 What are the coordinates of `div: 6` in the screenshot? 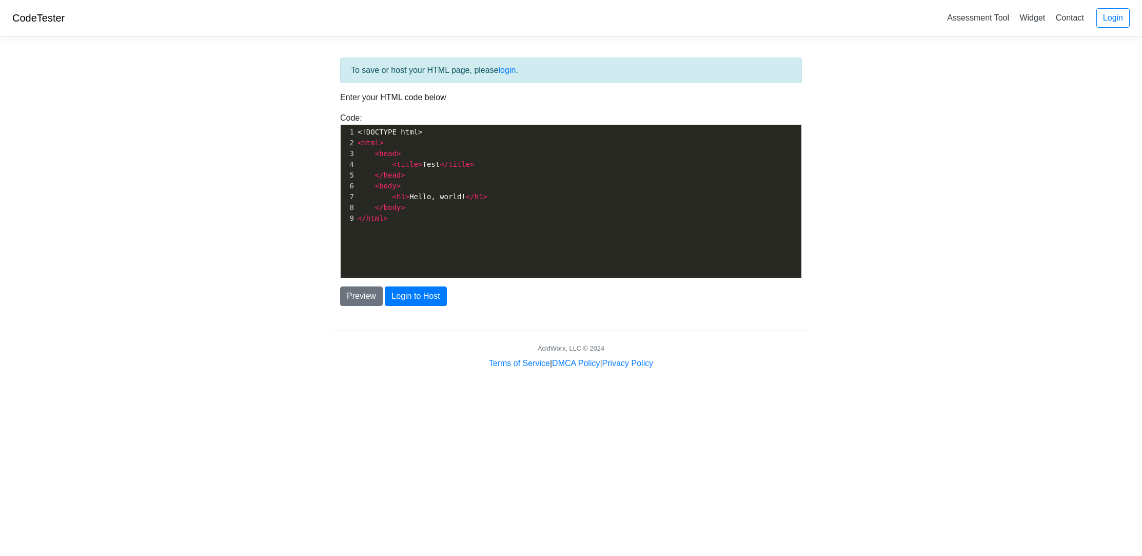 It's located at (348, 186).